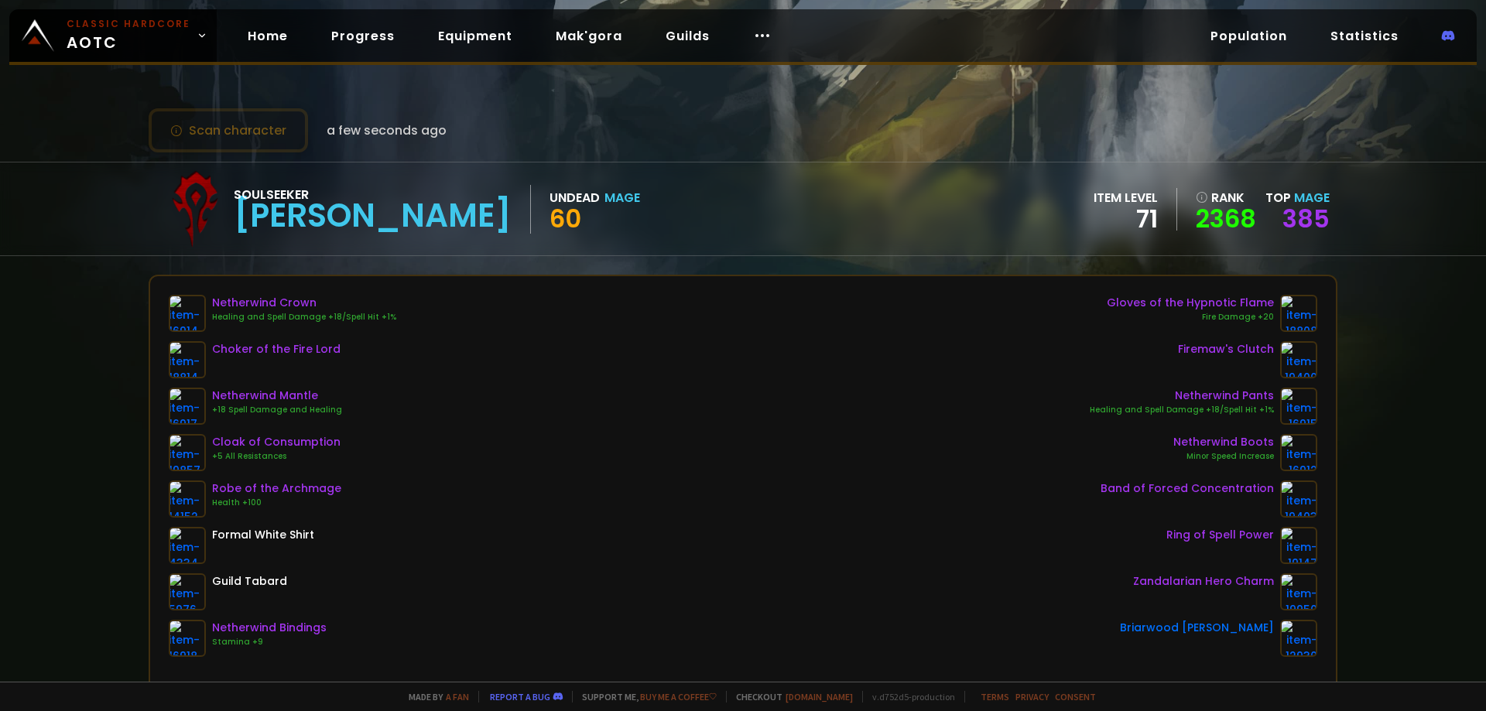 The height and width of the screenshot is (711, 1486). Describe the element at coordinates (1299, 639) in the screenshot. I see `img: item-12930` at that location.